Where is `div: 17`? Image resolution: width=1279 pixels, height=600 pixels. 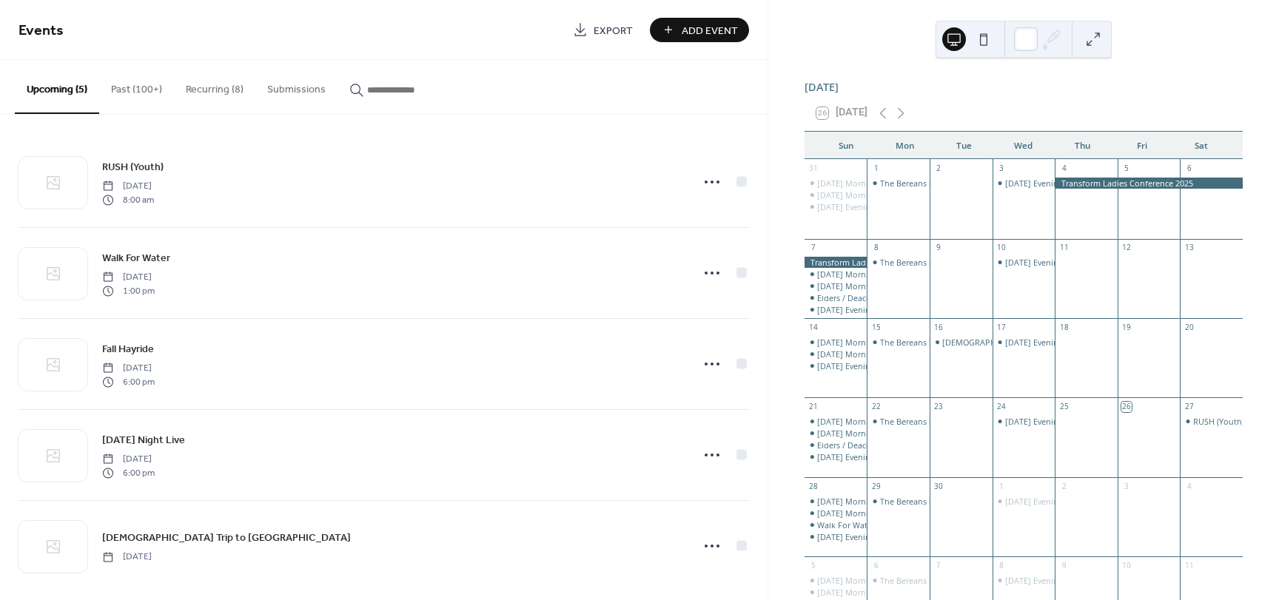 div: 17 is located at coordinates (1002, 327).